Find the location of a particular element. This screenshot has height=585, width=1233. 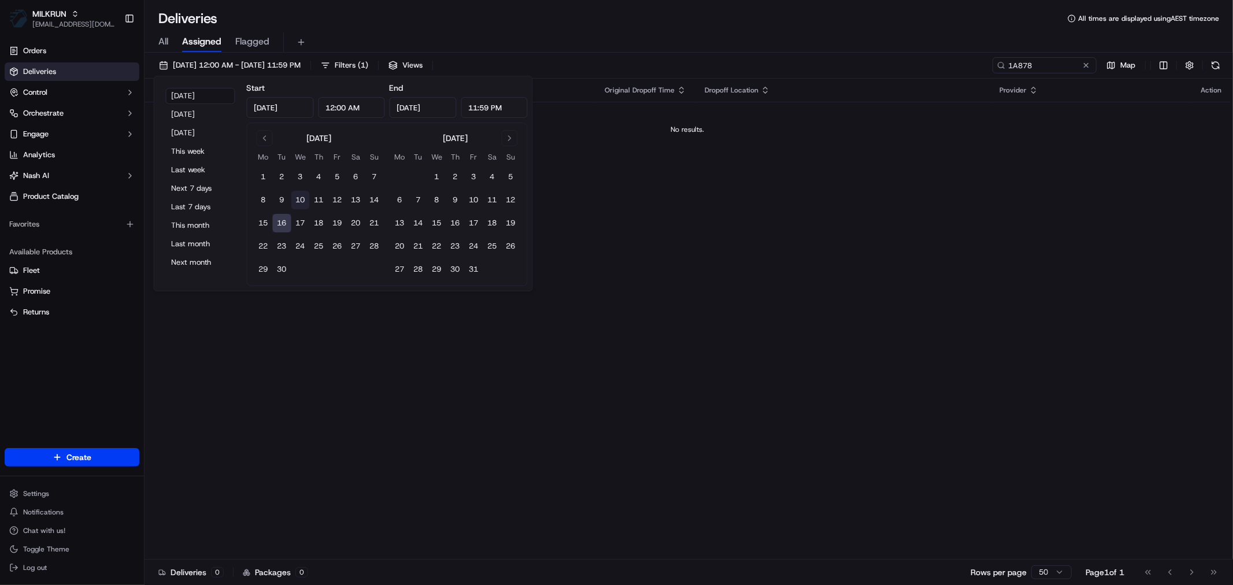

button: Promise is located at coordinates (72, 291).